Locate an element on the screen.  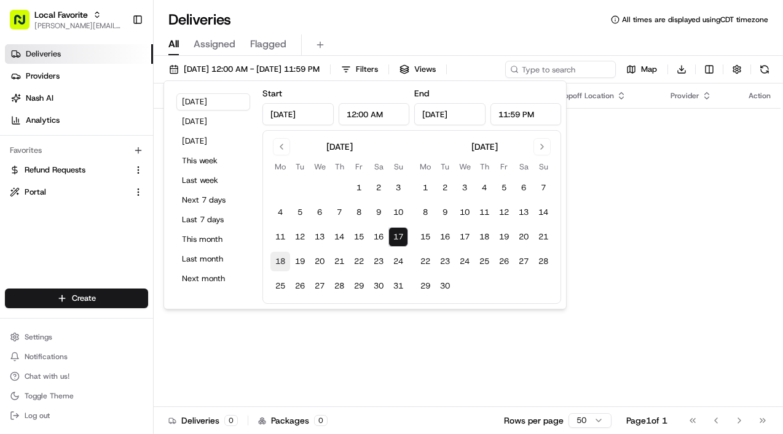
a: Analytics is located at coordinates (79, 120).